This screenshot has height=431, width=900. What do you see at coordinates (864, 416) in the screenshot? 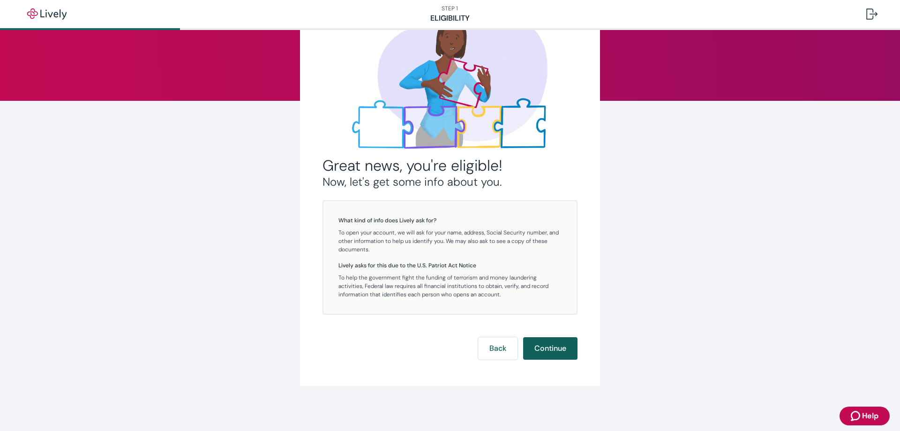
I see `button: Zendesk support iconHelp` at bounding box center [864, 416].